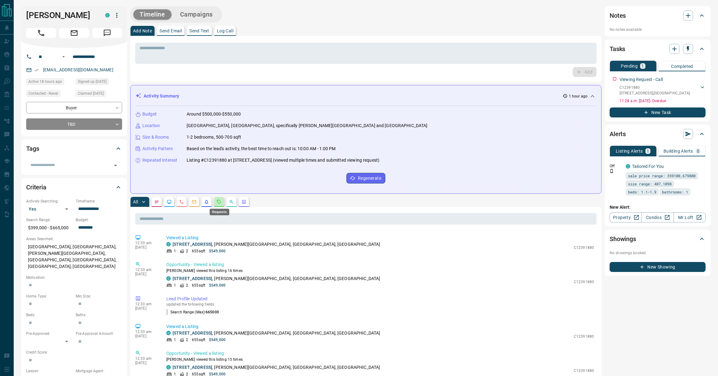  Describe the element at coordinates (152, 14) in the screenshot. I see `button: Timeline` at that location.